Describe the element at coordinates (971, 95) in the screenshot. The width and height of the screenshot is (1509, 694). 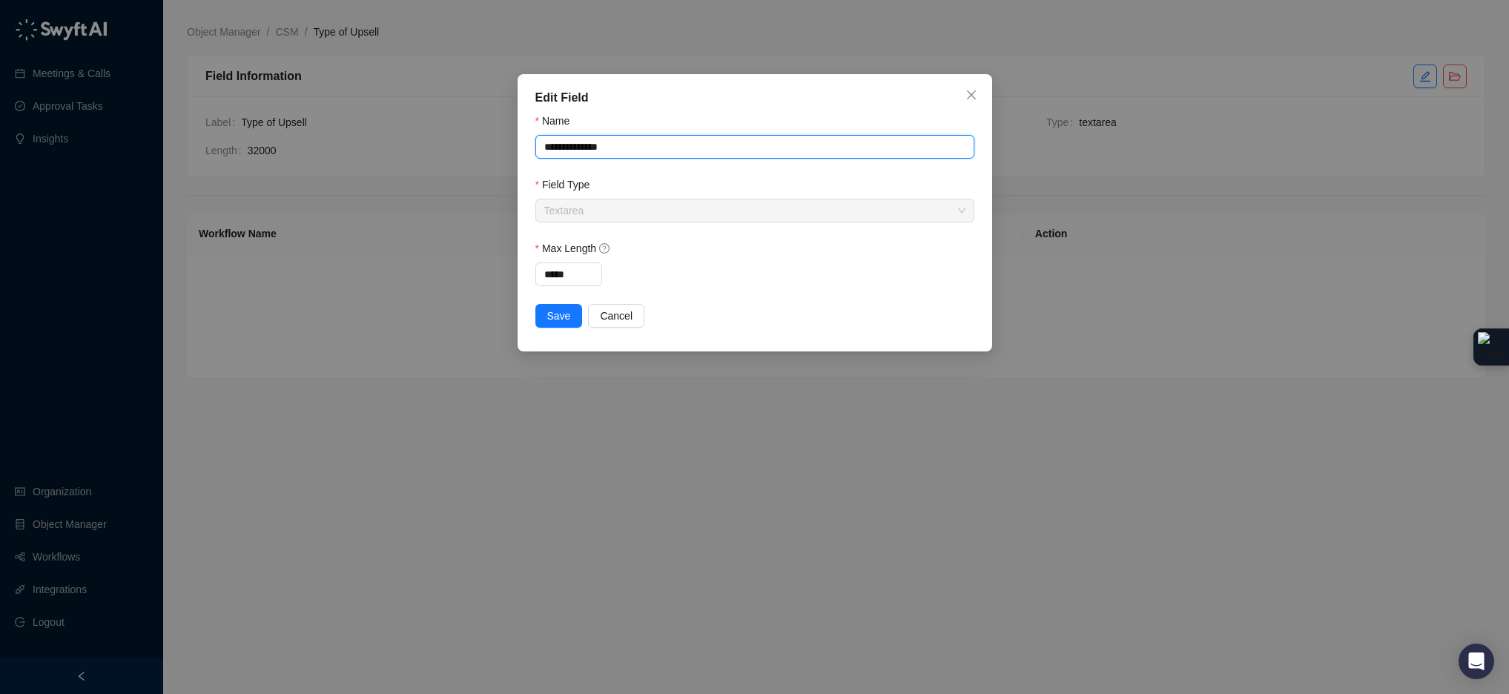
I see `span: close` at that location.